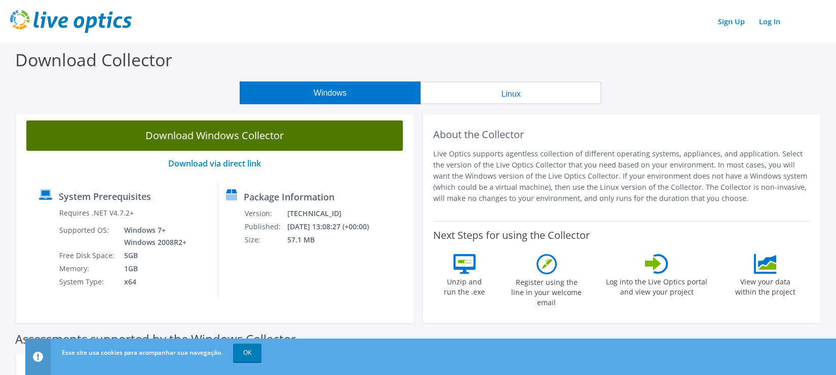 The width and height of the screenshot is (836, 375). I want to click on a: Log In, so click(770, 21).